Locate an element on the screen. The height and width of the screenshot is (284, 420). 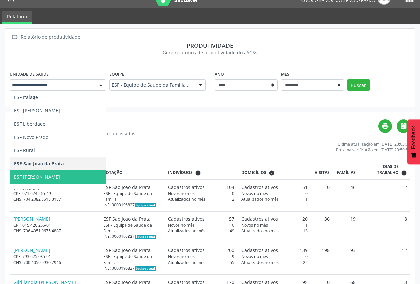
label: Unidade de saúde is located at coordinates (29, 74).